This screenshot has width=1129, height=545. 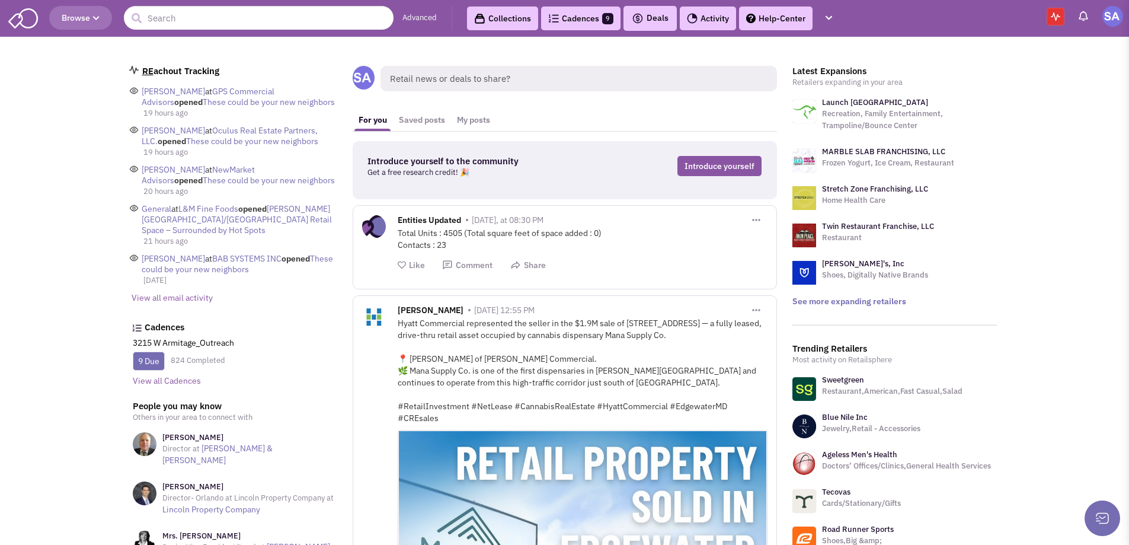 I want to click on span: Retail news or deals to share?, so click(x=578, y=78).